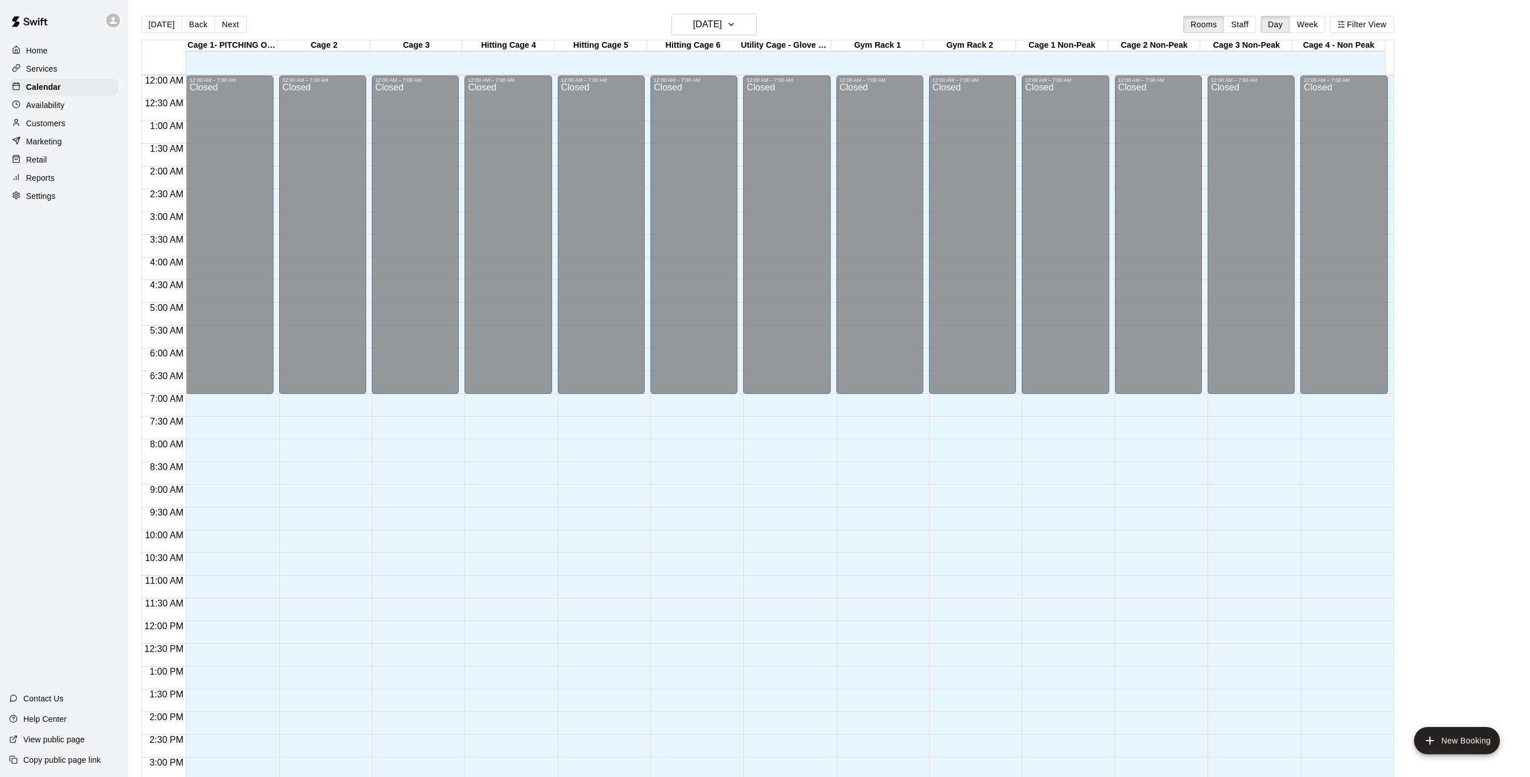  I want to click on p: Copy public page link, so click(62, 760).